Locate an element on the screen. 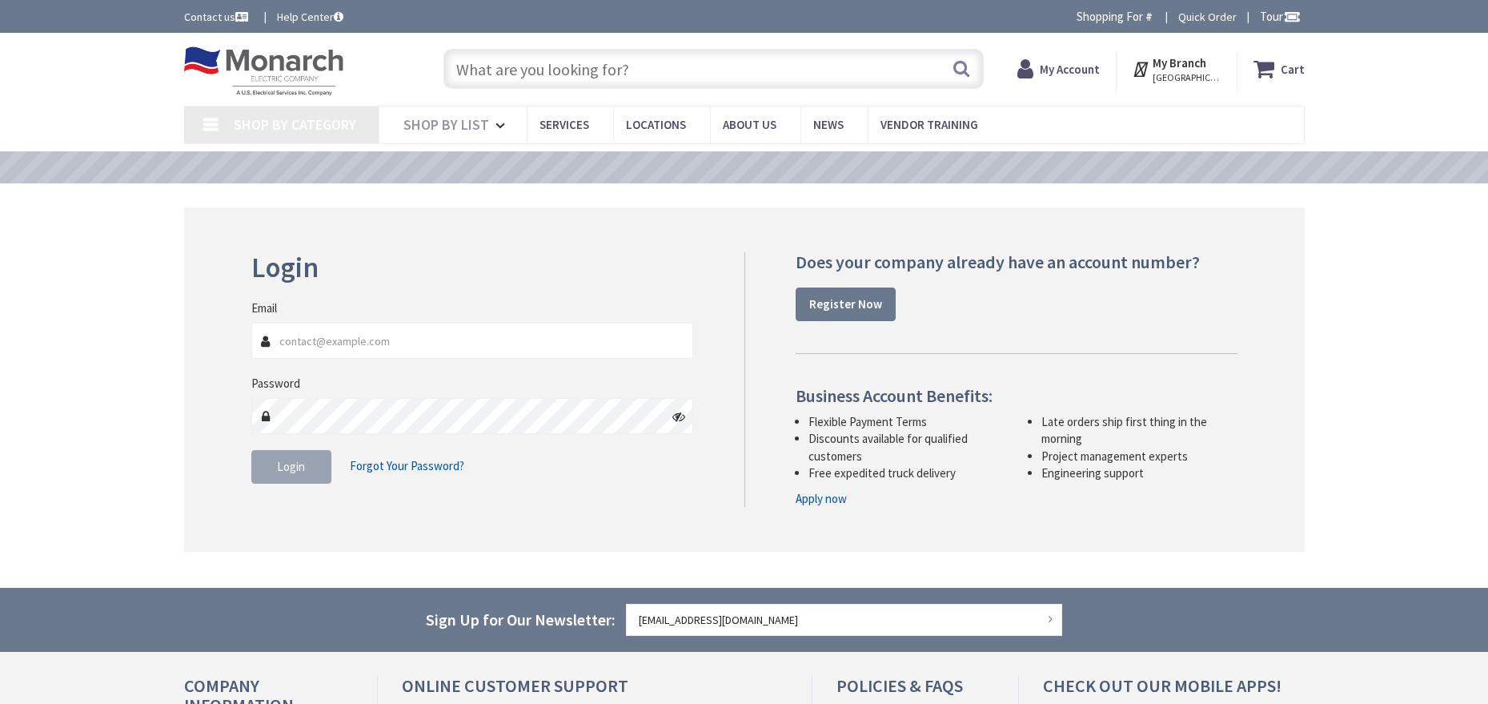 The image size is (1488, 704). input: What are you looking for? is located at coordinates (713, 69).